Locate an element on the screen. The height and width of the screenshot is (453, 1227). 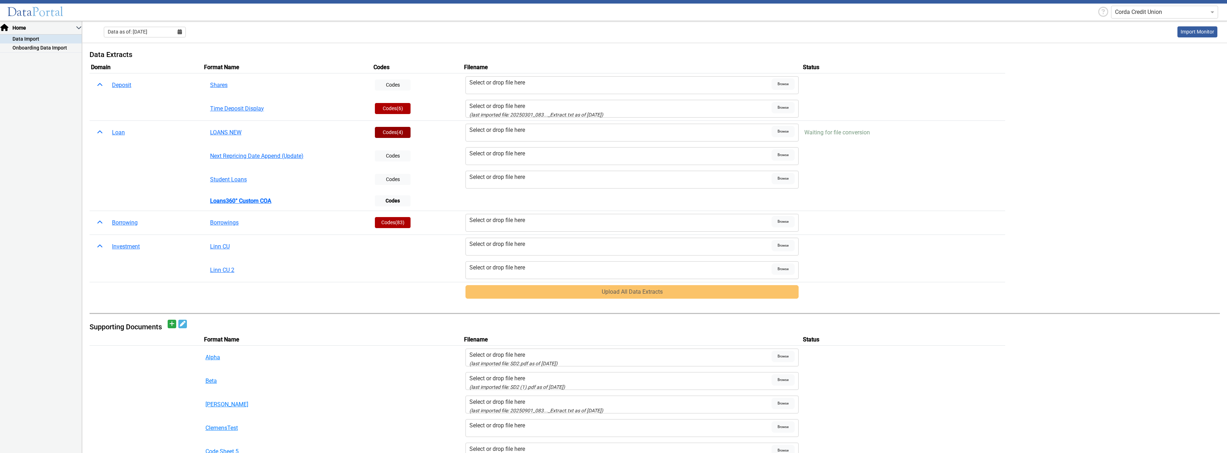
ng-select: Corda Credit Union is located at coordinates (1165, 12).